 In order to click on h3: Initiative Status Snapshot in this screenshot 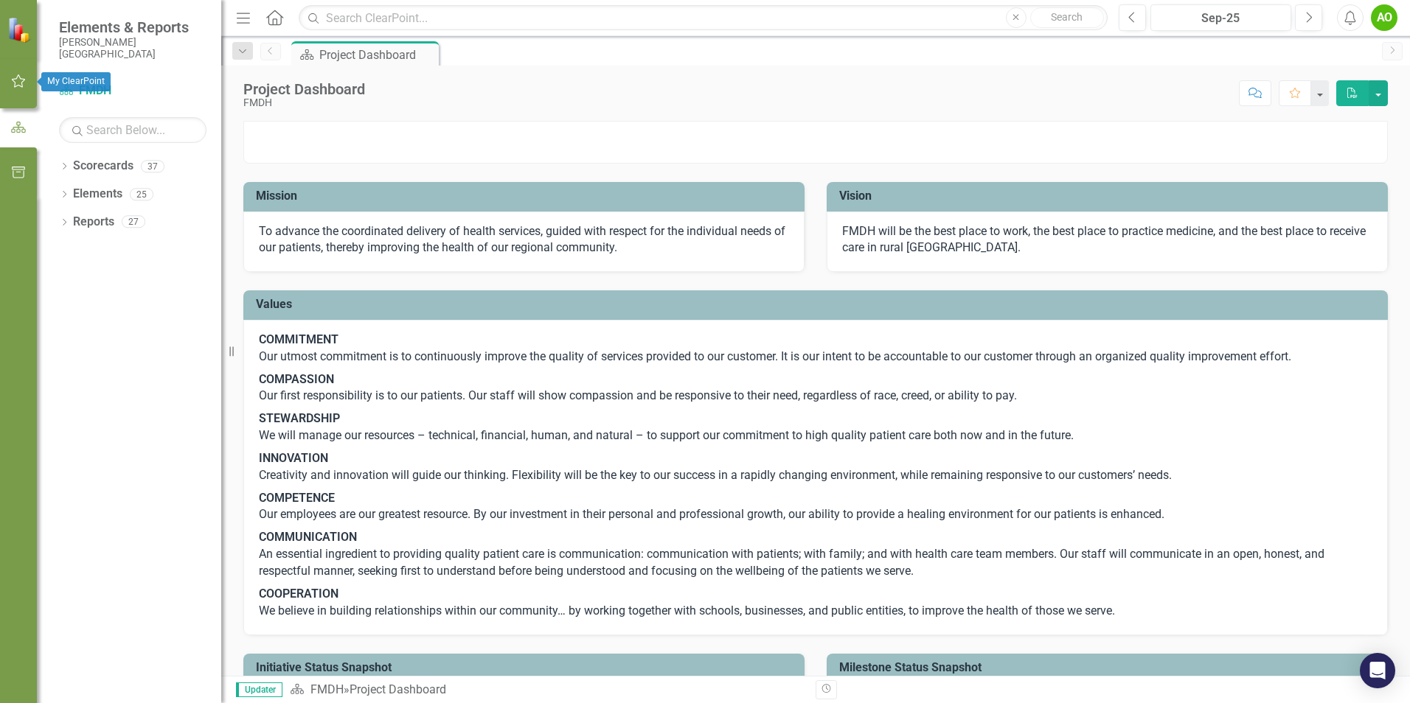, I will do `click(526, 668)`.